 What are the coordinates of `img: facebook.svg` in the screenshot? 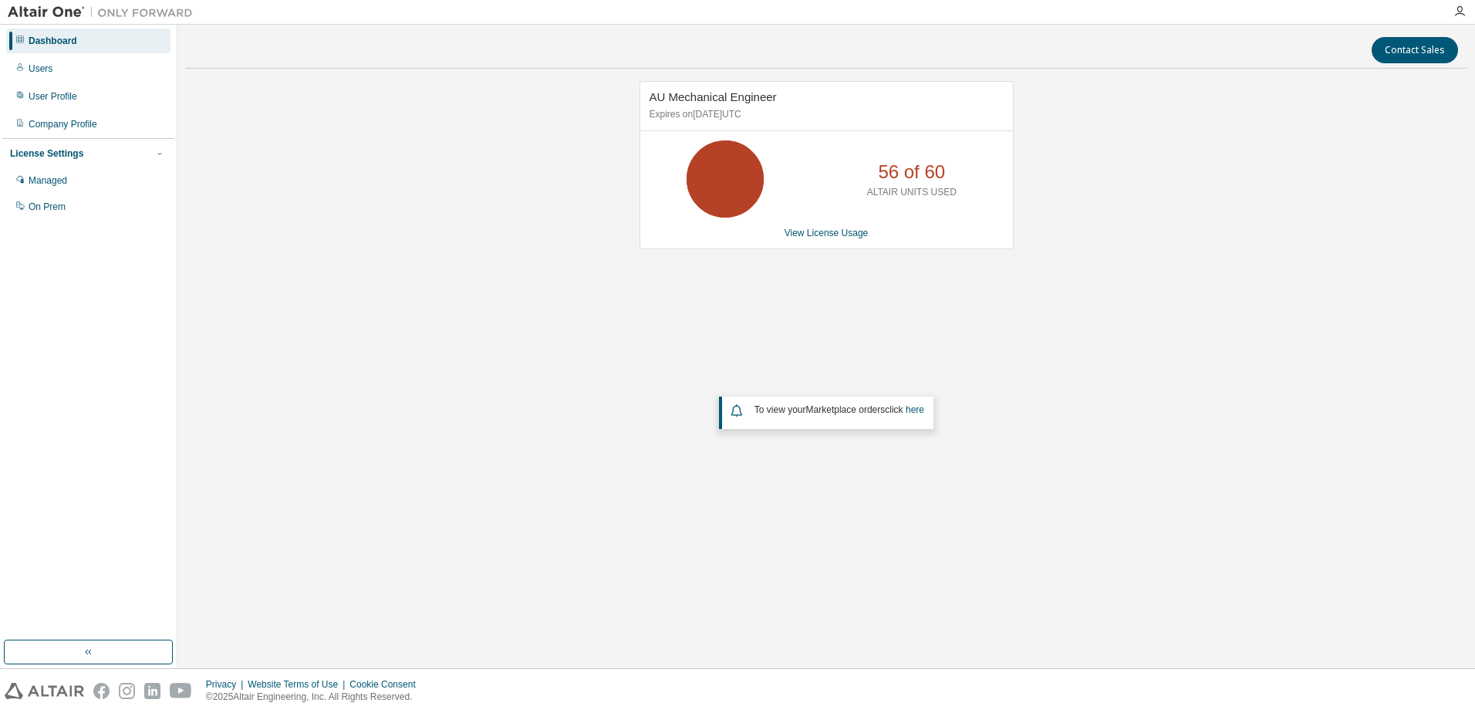 It's located at (101, 691).